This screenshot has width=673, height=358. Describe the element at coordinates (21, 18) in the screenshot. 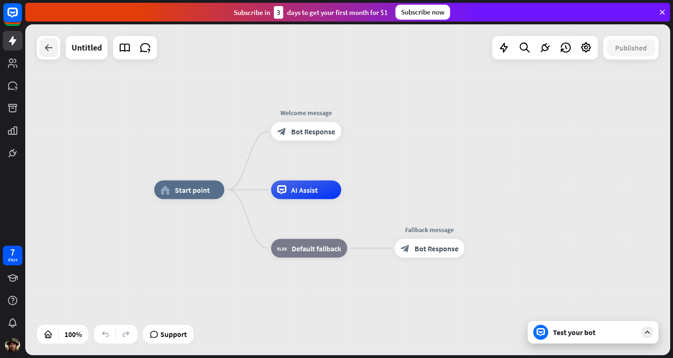

I see `button: Open LiveChat chat widget` at that location.